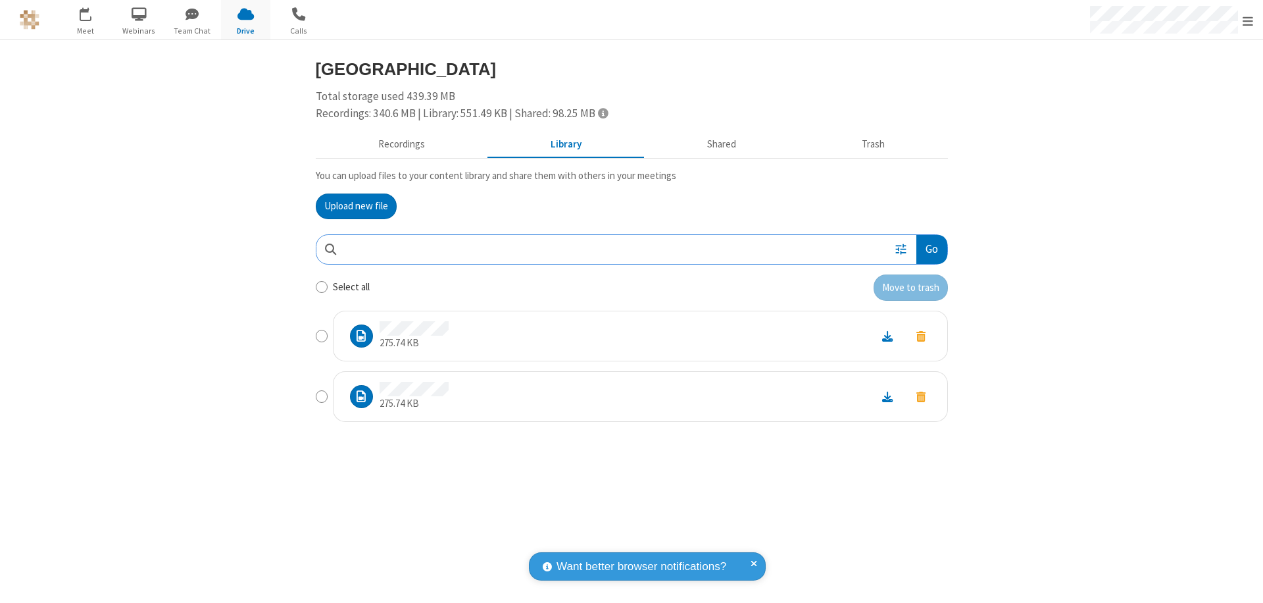 The image size is (1263, 603). Describe the element at coordinates (139, 31) in the screenshot. I see `span: Webinars` at that location.